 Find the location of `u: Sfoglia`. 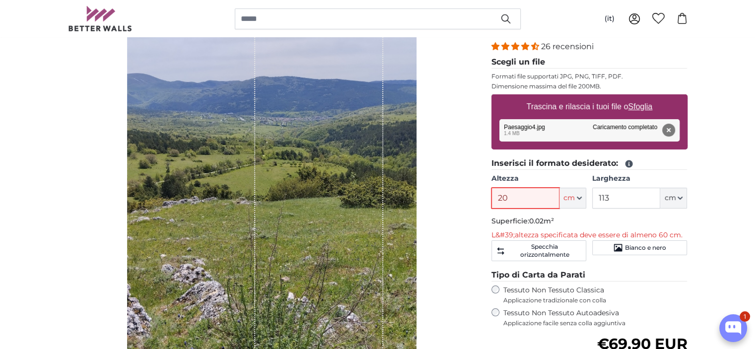

u: Sfoglia is located at coordinates (640, 106).